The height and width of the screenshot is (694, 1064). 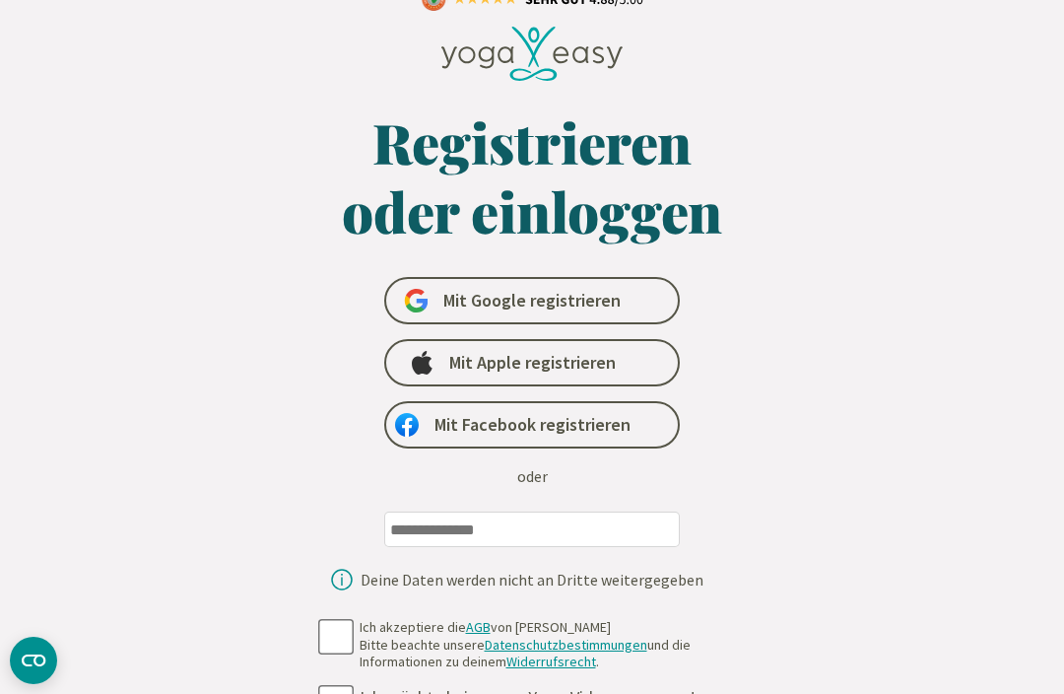 What do you see at coordinates (34, 660) in the screenshot?
I see `button: CMP-Widget öffnen` at bounding box center [34, 660].